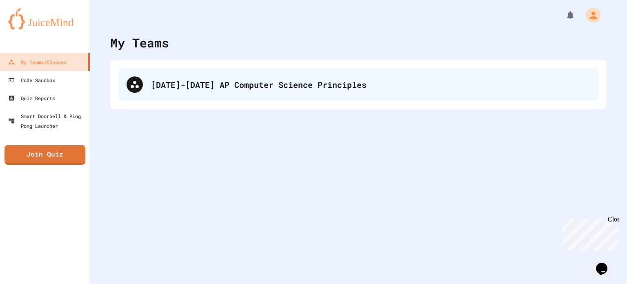 The height and width of the screenshot is (284, 627). Describe the element at coordinates (590, 15) in the screenshot. I see `div: My Account` at that location.